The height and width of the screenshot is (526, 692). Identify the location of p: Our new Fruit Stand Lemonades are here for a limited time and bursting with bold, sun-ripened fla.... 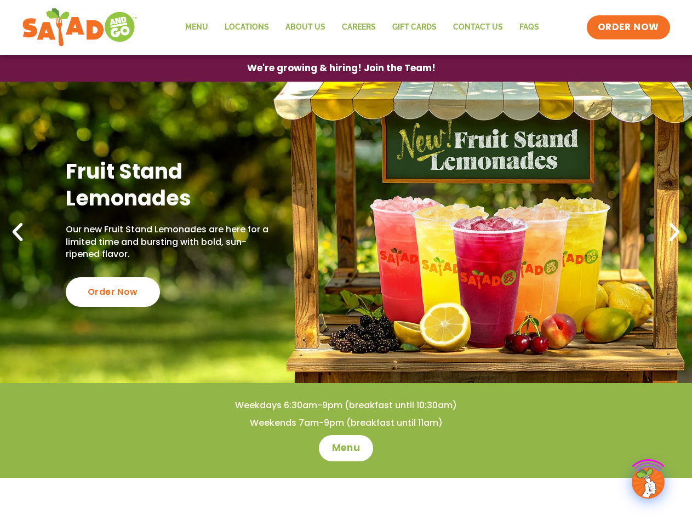
(169, 242).